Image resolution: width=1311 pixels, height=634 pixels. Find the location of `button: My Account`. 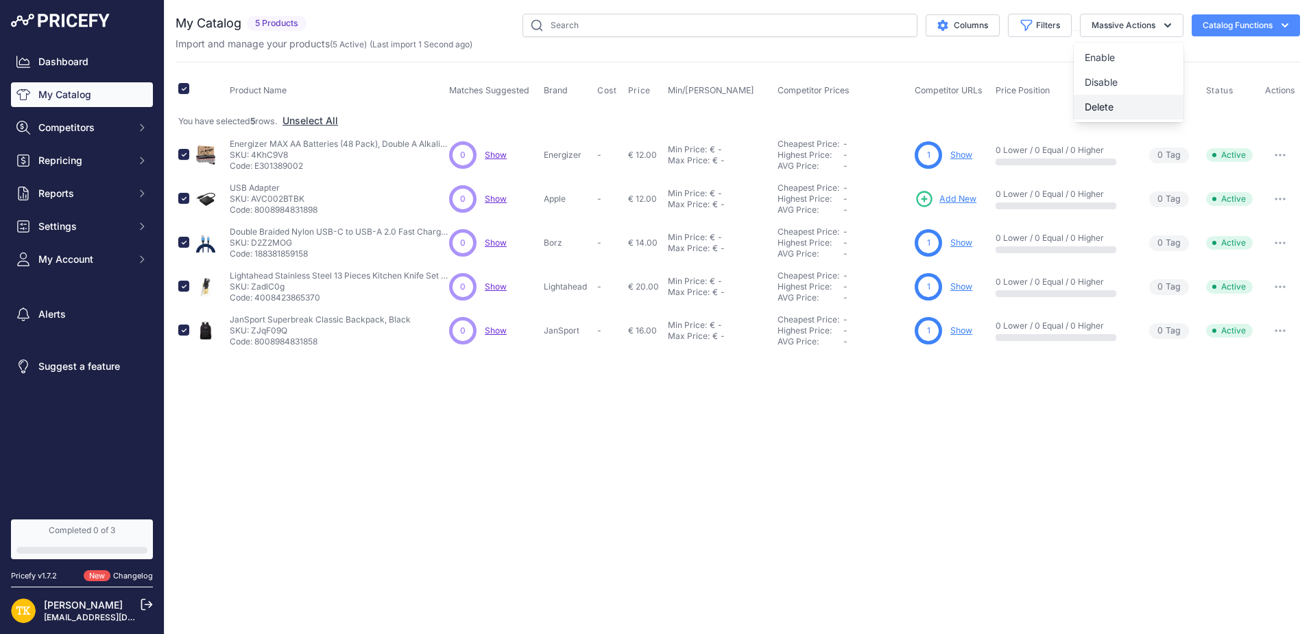

button: My Account is located at coordinates (82, 259).